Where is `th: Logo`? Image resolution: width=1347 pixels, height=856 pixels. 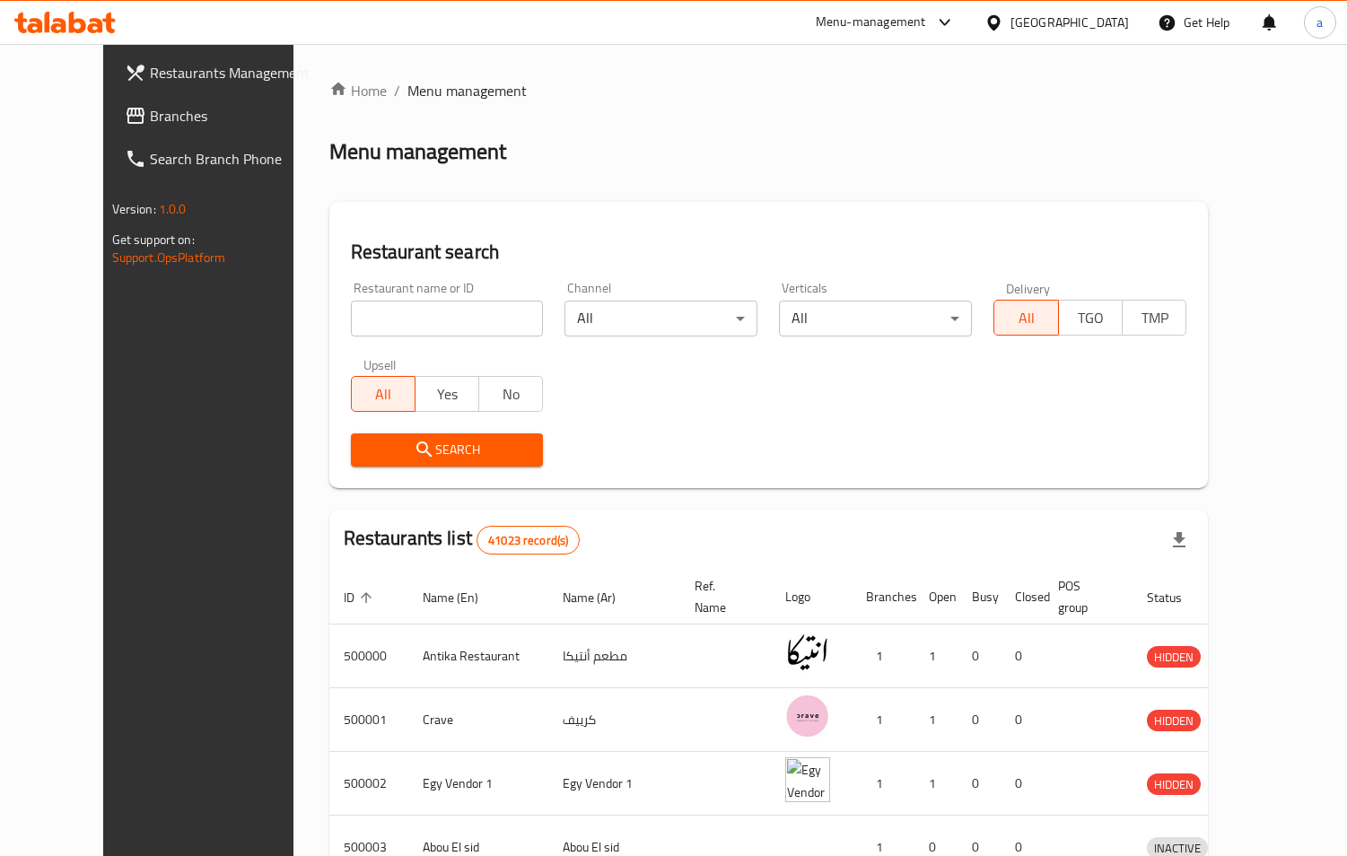 th: Logo is located at coordinates (811, 597).